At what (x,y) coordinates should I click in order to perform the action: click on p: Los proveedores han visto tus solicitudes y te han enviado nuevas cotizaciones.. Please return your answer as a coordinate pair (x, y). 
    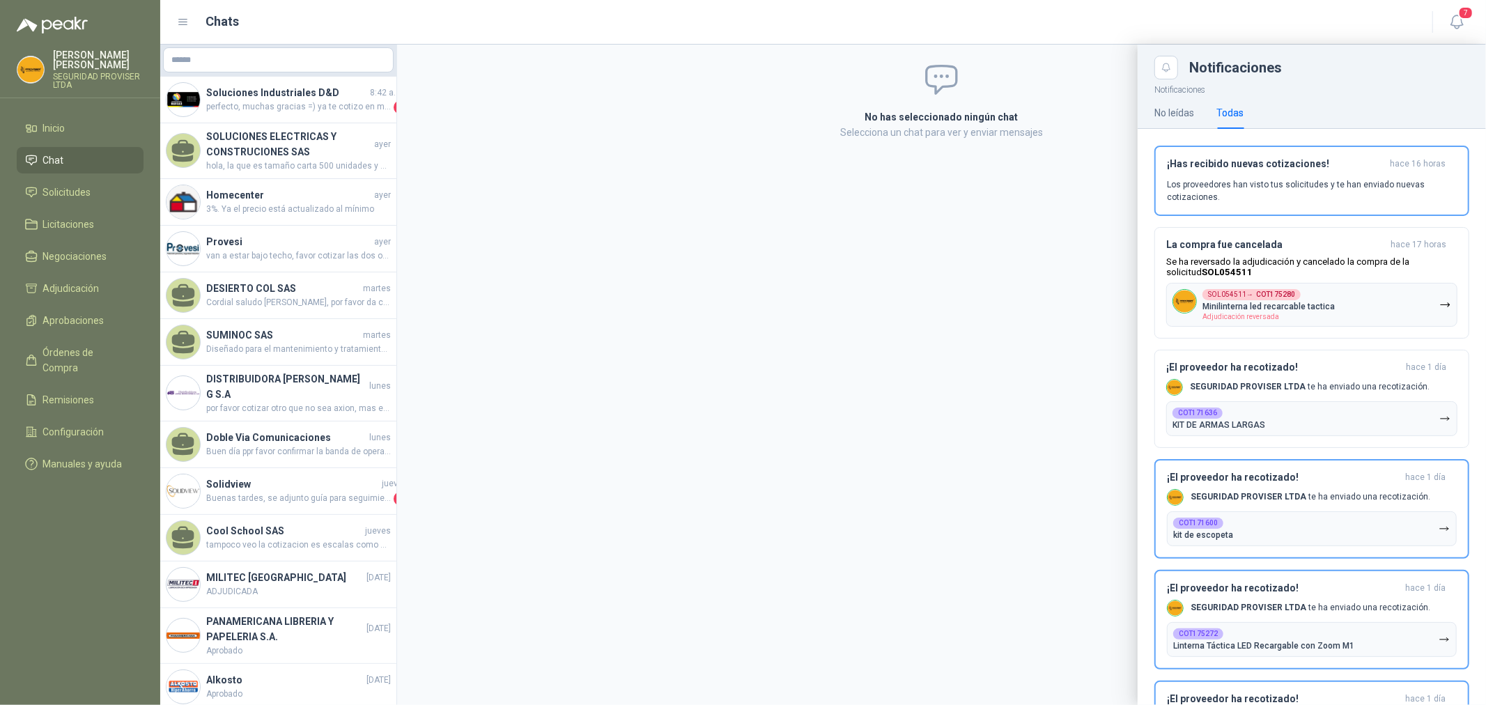
    Looking at the image, I should click on (1312, 191).